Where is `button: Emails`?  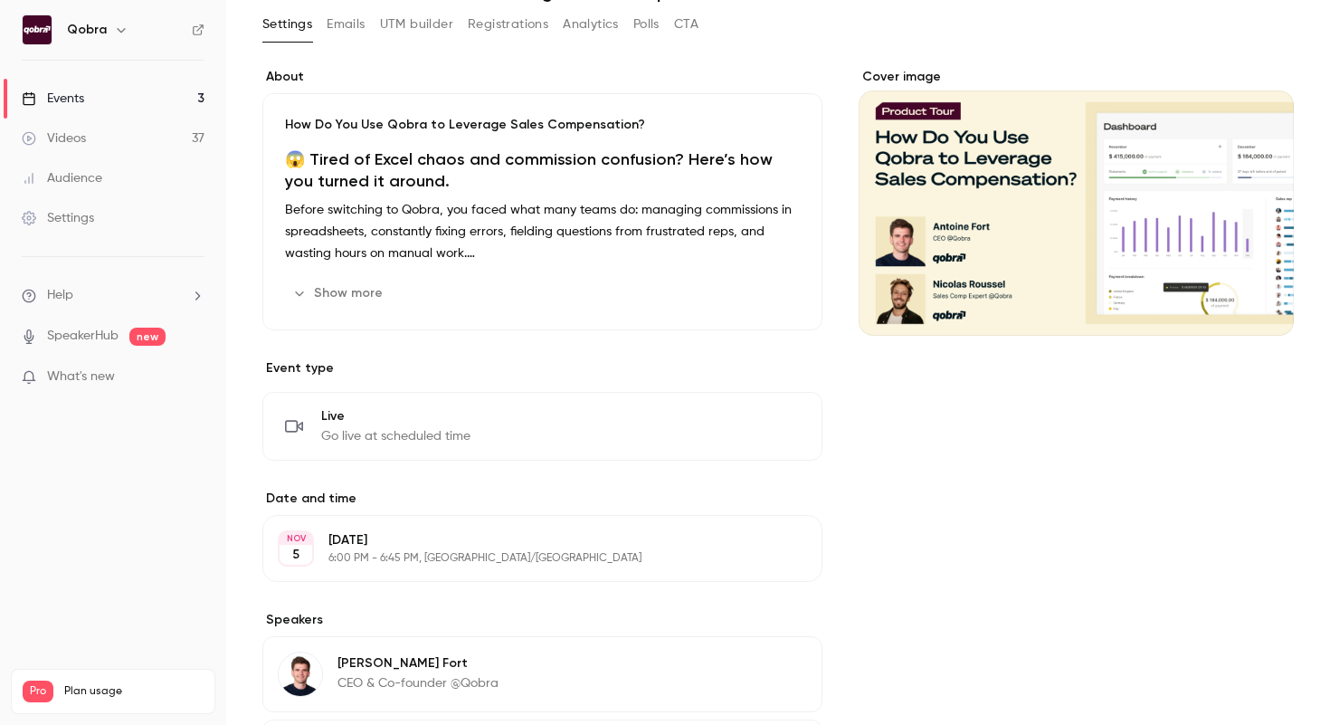 button: Emails is located at coordinates (346, 24).